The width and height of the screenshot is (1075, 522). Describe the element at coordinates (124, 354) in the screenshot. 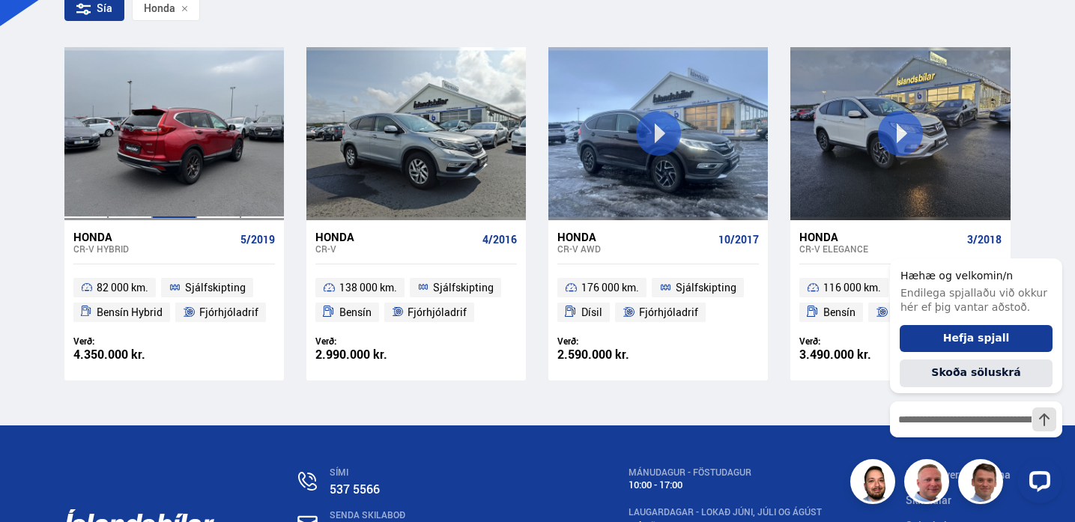

I see `div: 4.350.000 kr.` at that location.